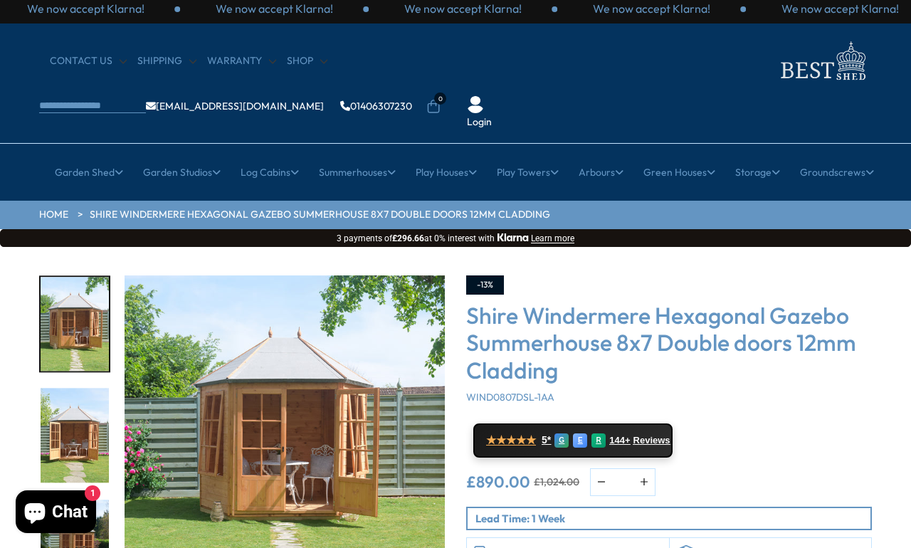 Image resolution: width=911 pixels, height=548 pixels. I want to click on span: Reviews, so click(652, 440).